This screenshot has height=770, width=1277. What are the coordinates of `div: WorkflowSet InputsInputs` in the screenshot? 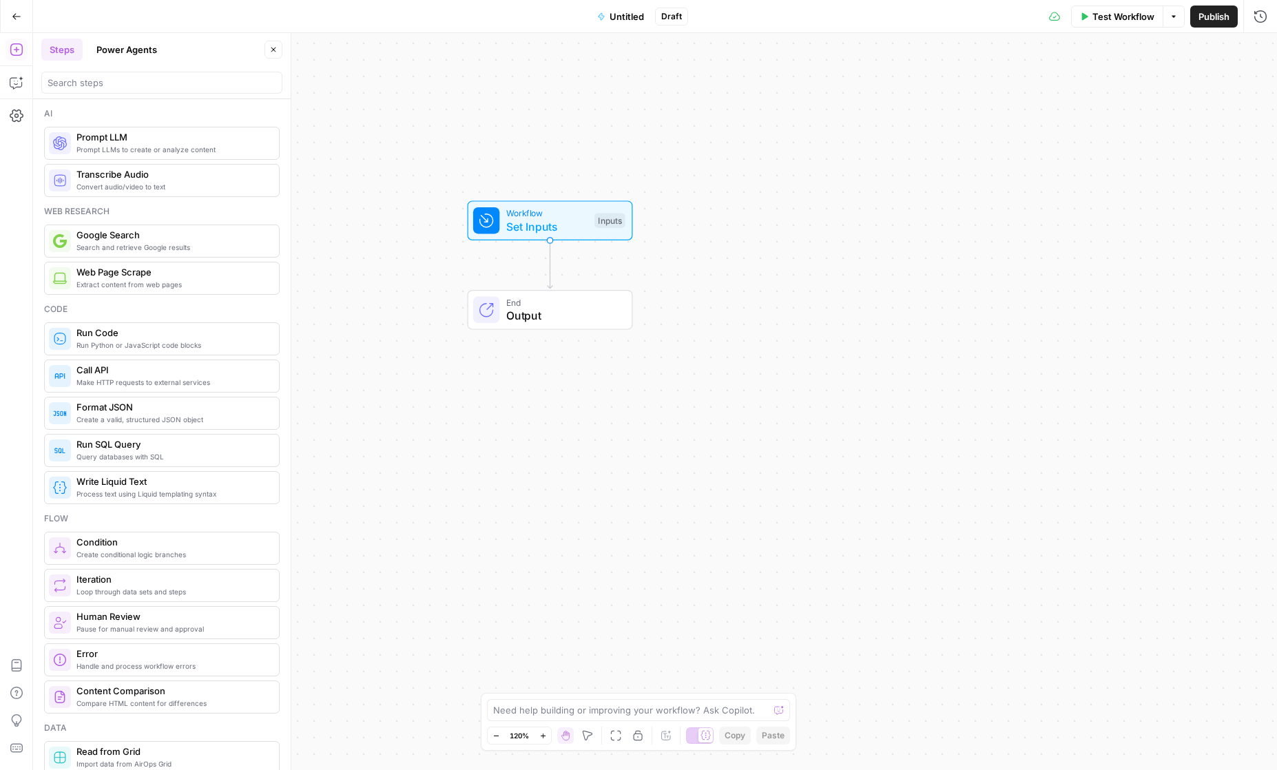 It's located at (550, 220).